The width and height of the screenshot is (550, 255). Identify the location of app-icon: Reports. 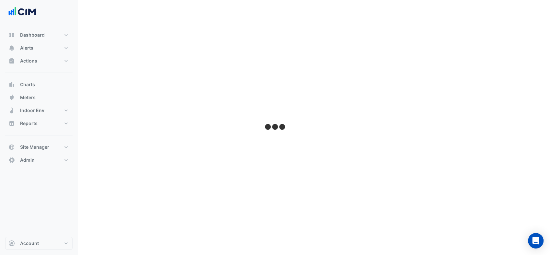
(12, 123).